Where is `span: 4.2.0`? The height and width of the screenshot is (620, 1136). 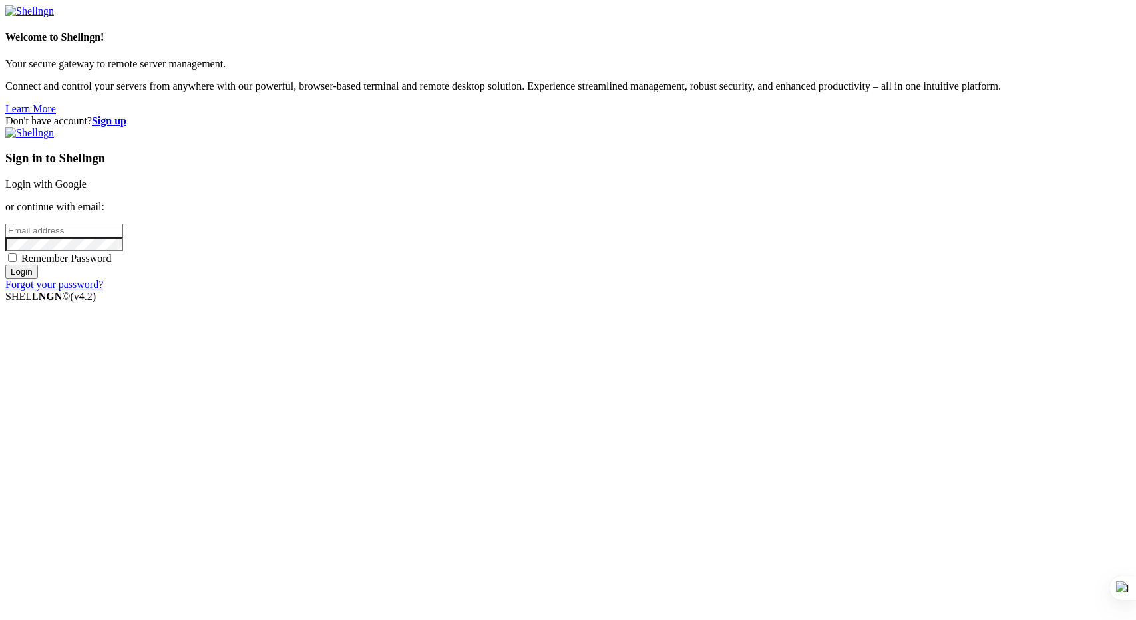
span: 4.2.0 is located at coordinates (83, 296).